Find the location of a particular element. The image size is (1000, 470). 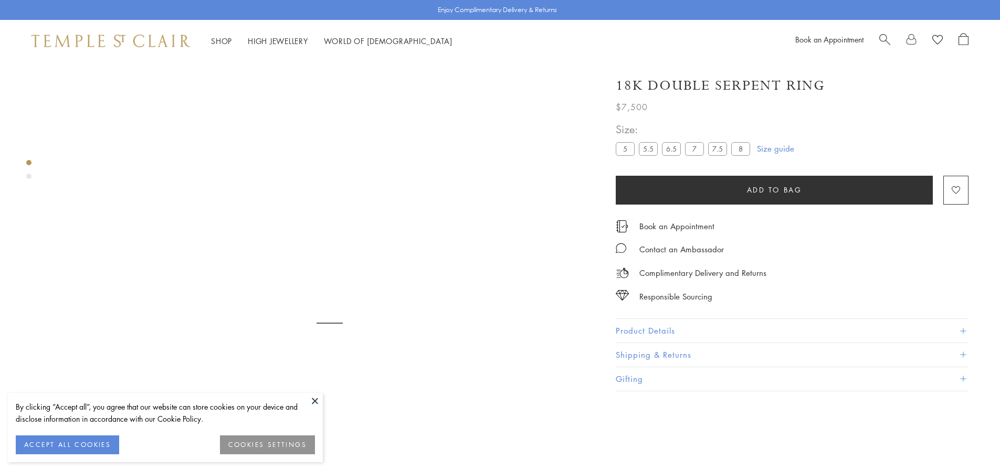

label: 6.5 is located at coordinates (671, 149).